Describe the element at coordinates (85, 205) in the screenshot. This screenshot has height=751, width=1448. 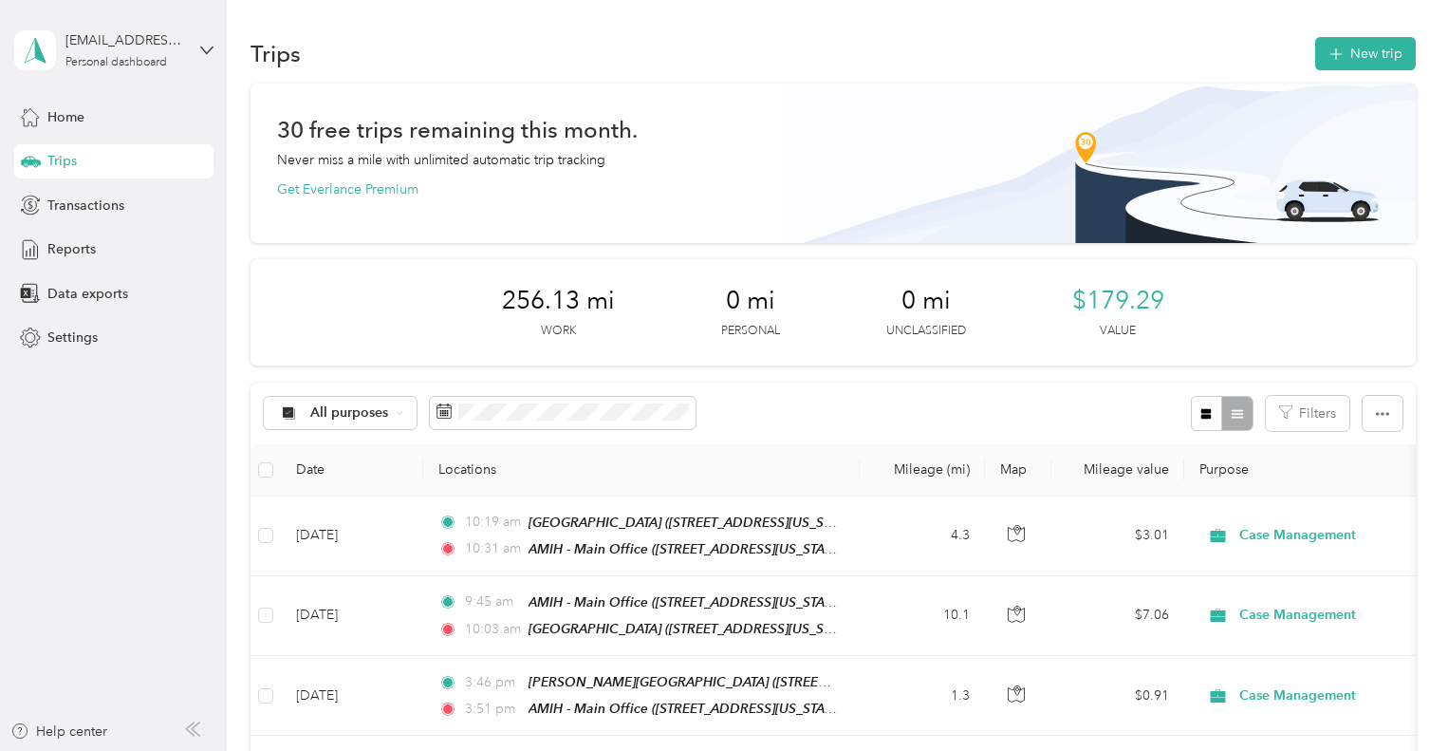
I see `span: Transactions` at that location.